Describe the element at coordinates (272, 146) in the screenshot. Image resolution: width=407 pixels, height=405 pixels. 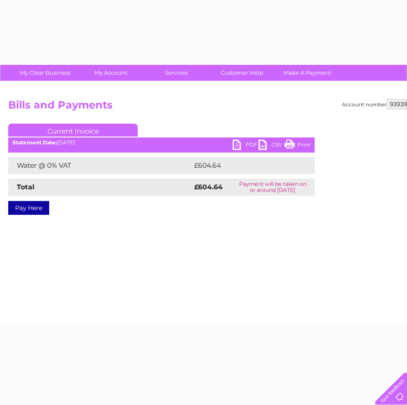
I see `a: CSV` at that location.